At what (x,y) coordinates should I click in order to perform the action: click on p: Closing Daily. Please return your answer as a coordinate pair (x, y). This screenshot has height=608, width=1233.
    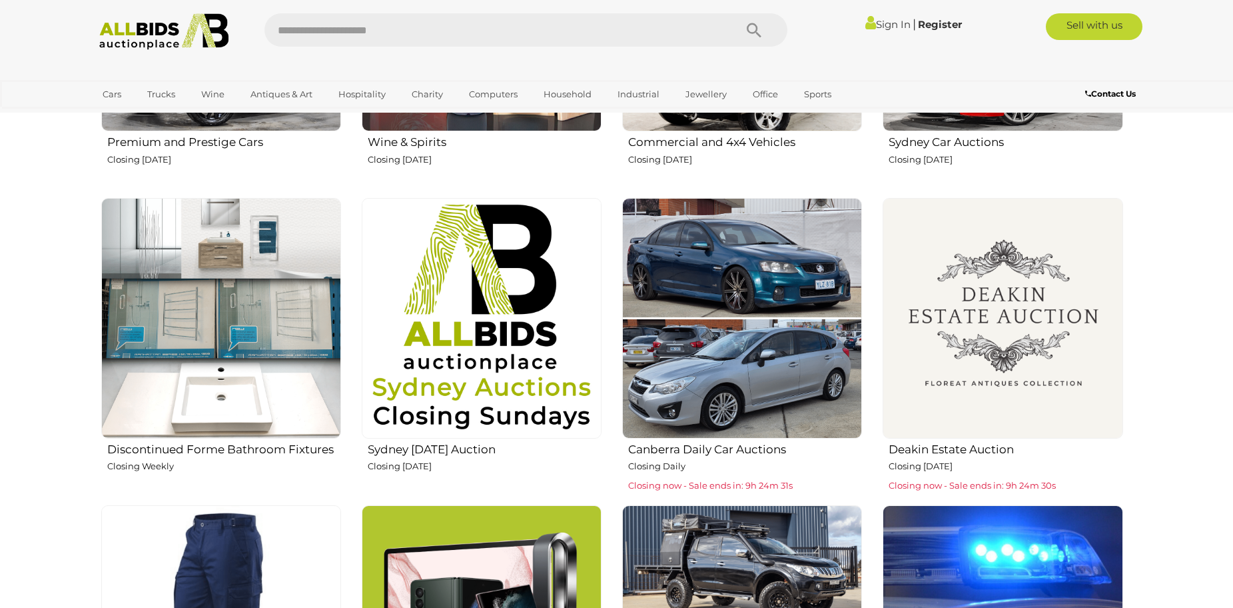
    Looking at the image, I should click on (745, 466).